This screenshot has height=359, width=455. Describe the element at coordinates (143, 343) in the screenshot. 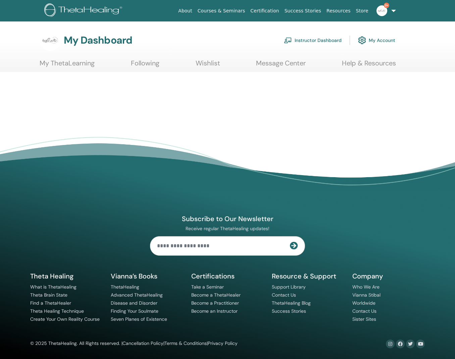

I see `a: Cancellation Policy` at that location.